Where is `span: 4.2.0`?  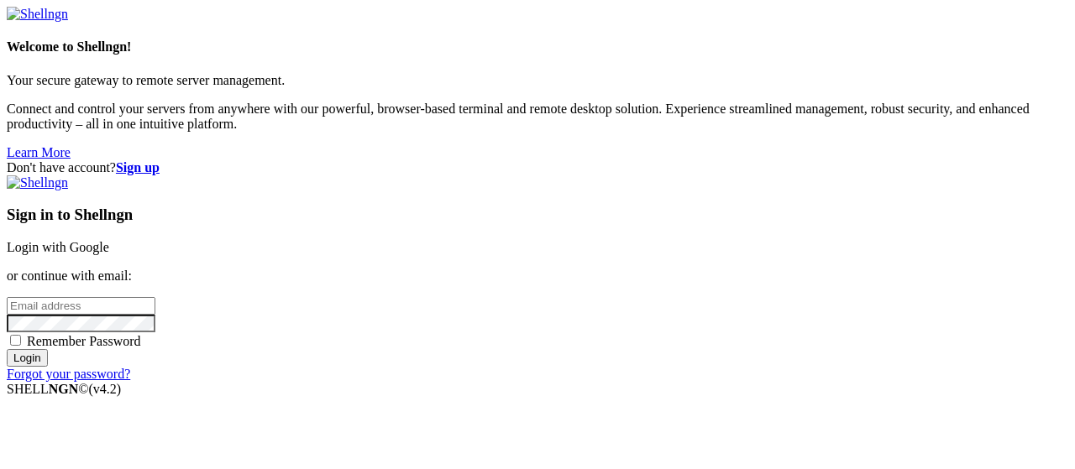 span: 4.2.0 is located at coordinates (105, 389).